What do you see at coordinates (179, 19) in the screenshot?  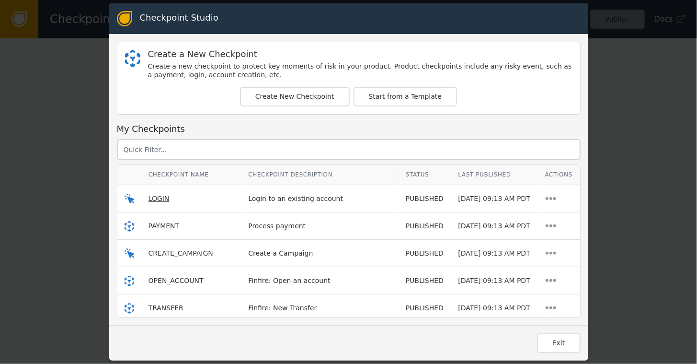 I see `div: Checkpoint Studio` at bounding box center [179, 19].